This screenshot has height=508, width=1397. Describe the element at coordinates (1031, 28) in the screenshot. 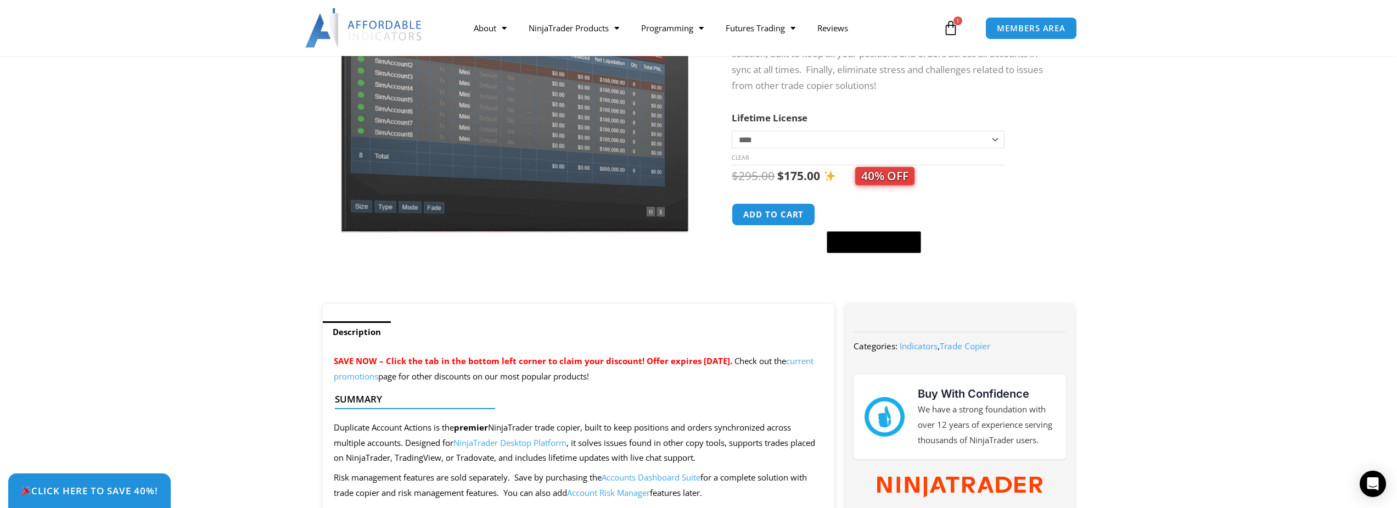

I see `a: MEMBERS AREA` at that location.